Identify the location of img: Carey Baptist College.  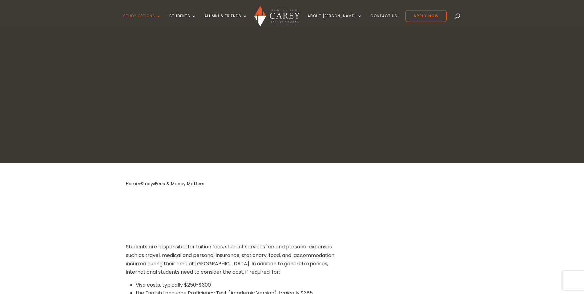
(277, 16).